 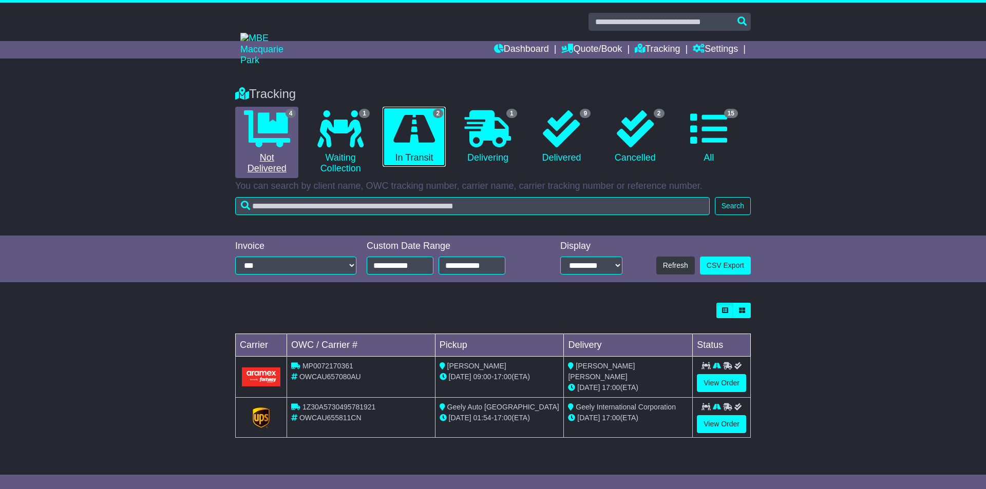 I want to click on div: Tracking, so click(x=493, y=94).